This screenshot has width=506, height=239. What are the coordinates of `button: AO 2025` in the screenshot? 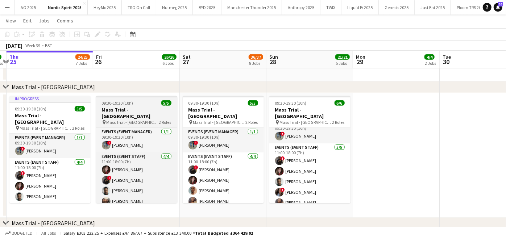 It's located at (28, 7).